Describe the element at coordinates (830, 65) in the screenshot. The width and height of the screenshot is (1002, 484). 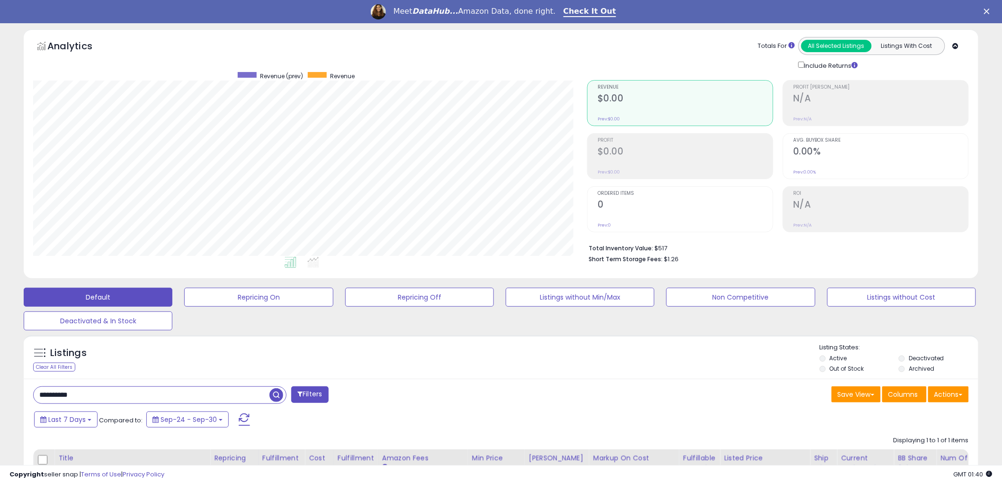
I see `div: Include Returns` at that location.